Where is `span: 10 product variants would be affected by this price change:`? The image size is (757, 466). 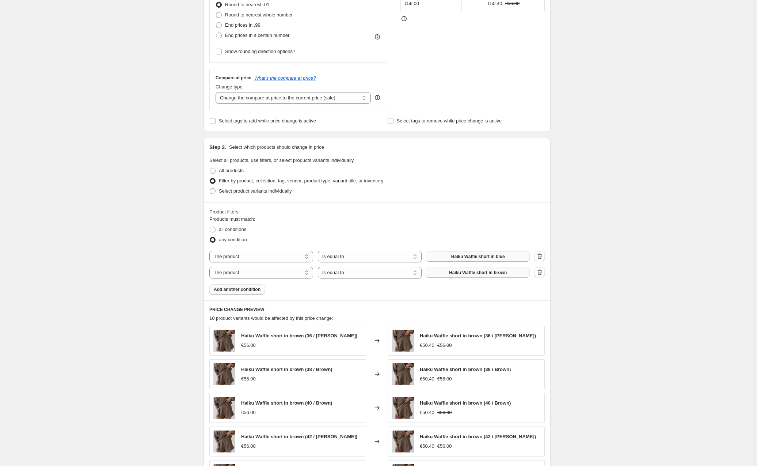
span: 10 product variants would be affected by this price change: is located at coordinates (271, 318).